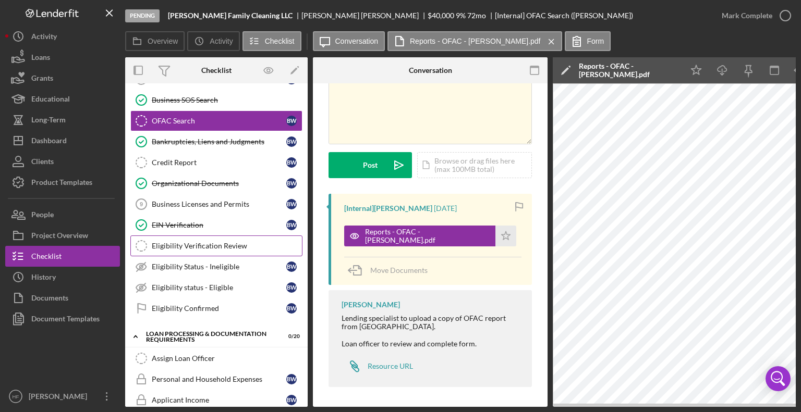 The image size is (801, 412). What do you see at coordinates (431, 344) in the screenshot?
I see `div: Loan officer to review and complete form.` at bounding box center [431, 344].